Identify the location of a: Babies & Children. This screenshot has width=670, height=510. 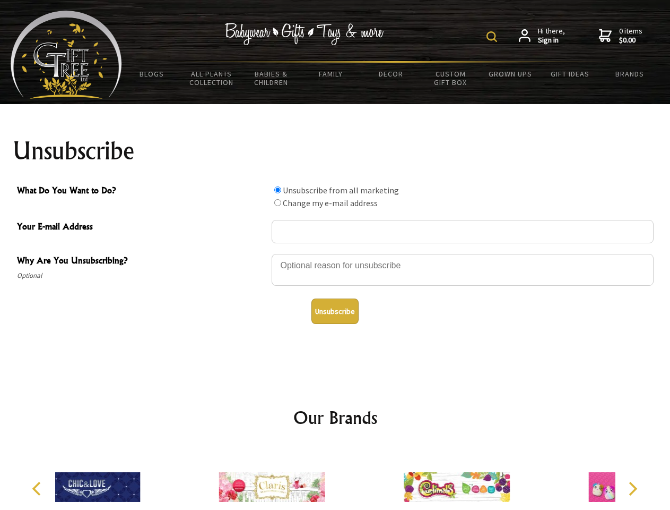
(271, 78).